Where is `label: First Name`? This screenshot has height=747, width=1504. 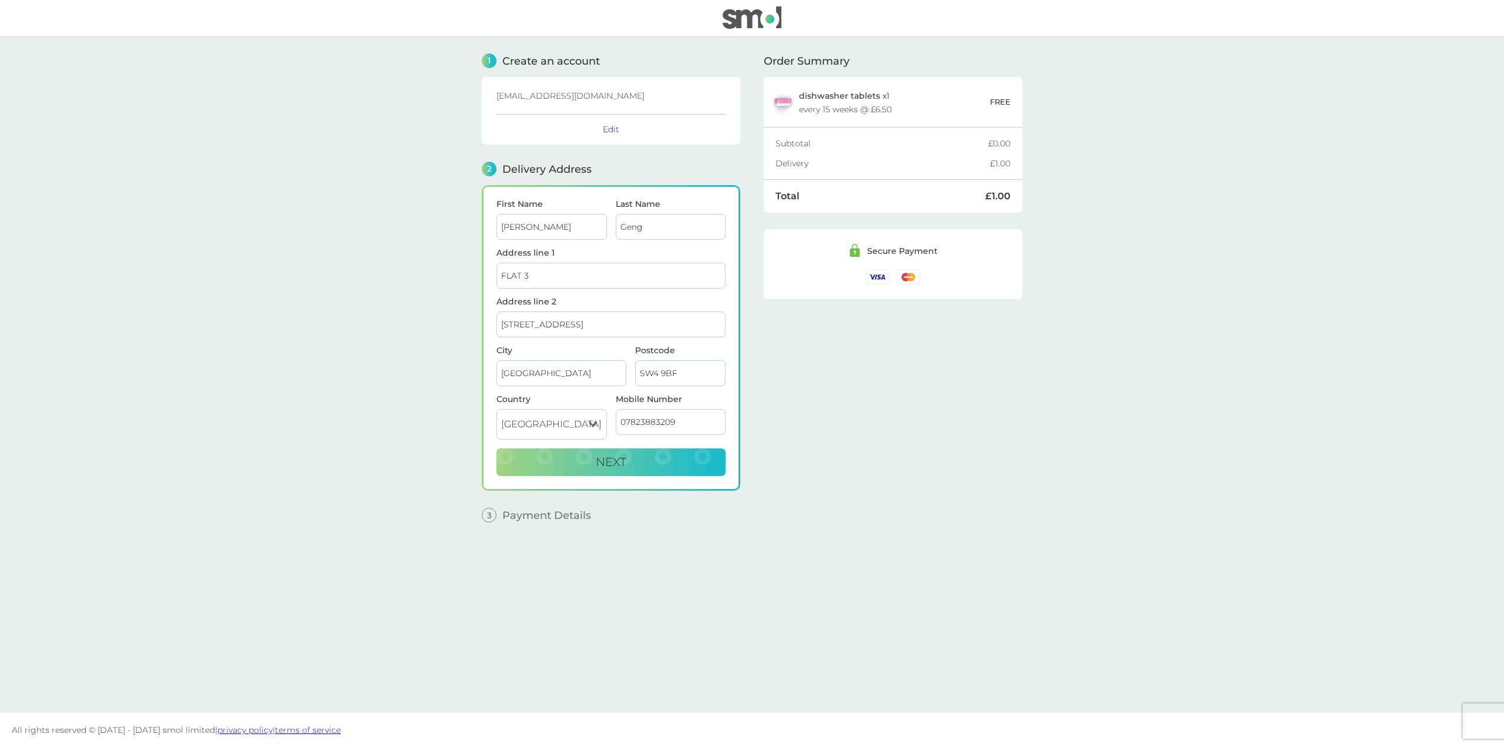
label: First Name is located at coordinates (552, 204).